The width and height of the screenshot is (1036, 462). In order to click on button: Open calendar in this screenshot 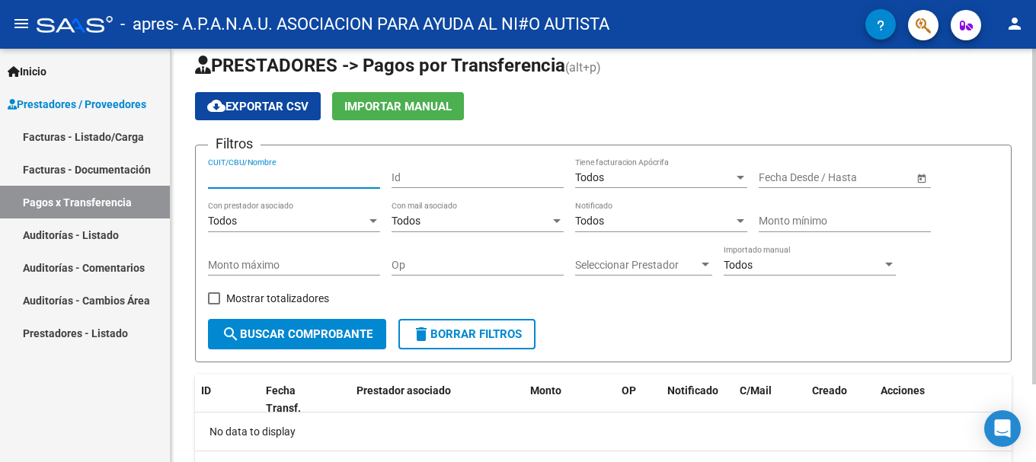, I will do `click(921, 178)`.